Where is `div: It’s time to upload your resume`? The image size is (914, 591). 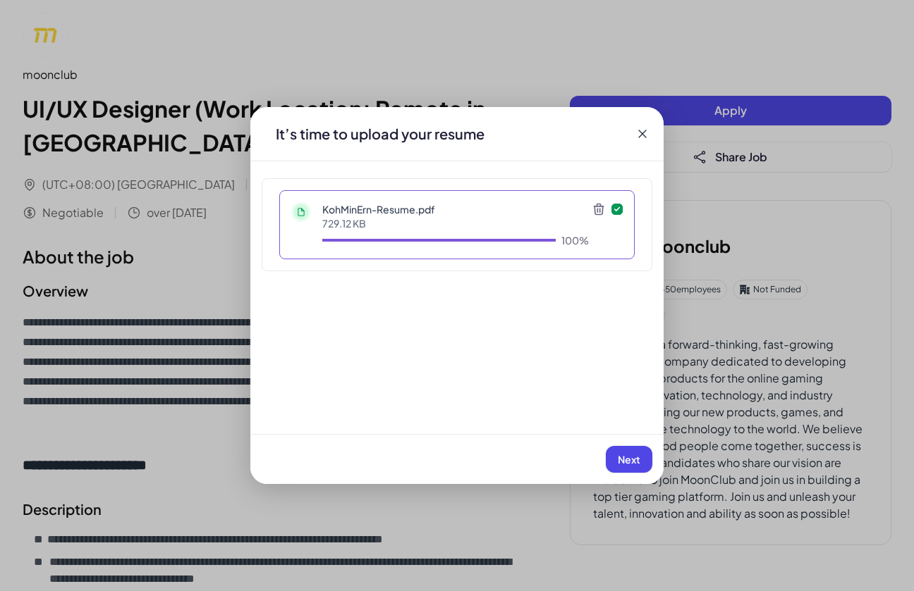 div: It’s time to upload your resume is located at coordinates (380, 134).